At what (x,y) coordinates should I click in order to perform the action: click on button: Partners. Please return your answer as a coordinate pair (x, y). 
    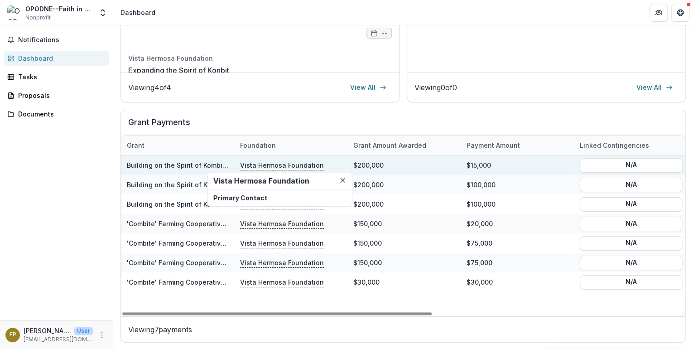
    Looking at the image, I should click on (659, 13).